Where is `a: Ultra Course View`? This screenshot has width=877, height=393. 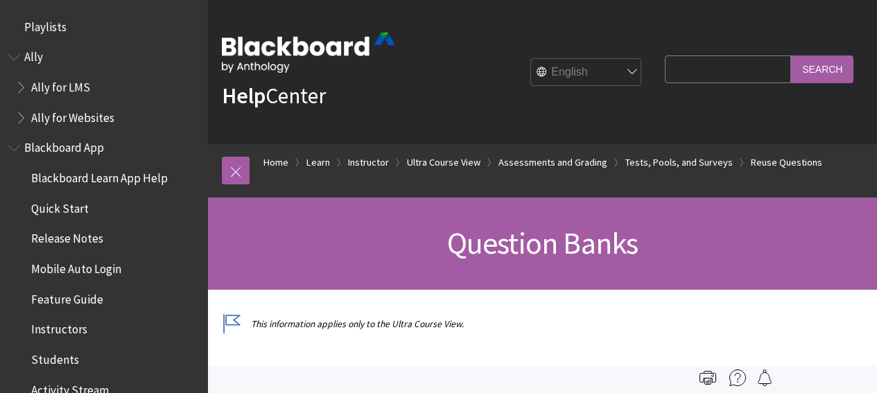
a: Ultra Course View is located at coordinates (443, 162).